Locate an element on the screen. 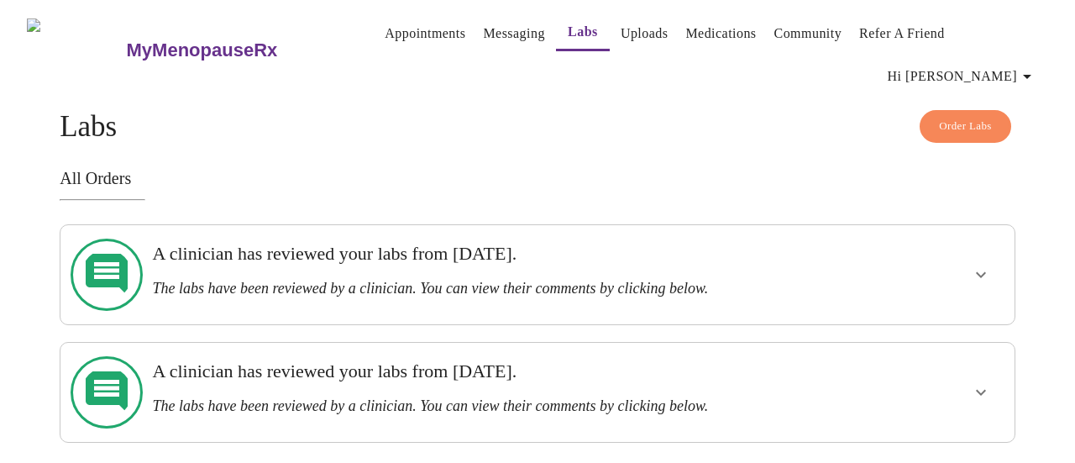 The width and height of the screenshot is (1075, 463). button: Community is located at coordinates (808, 34).